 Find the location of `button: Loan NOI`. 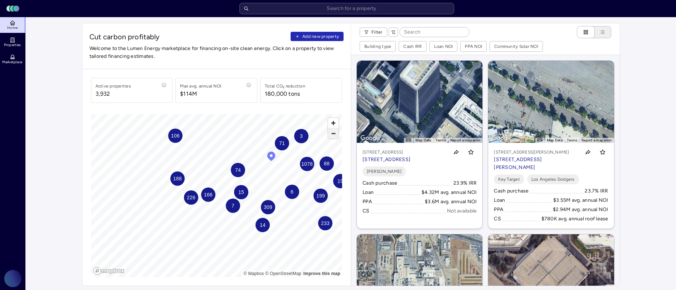

button: Loan NOI is located at coordinates (443, 46).